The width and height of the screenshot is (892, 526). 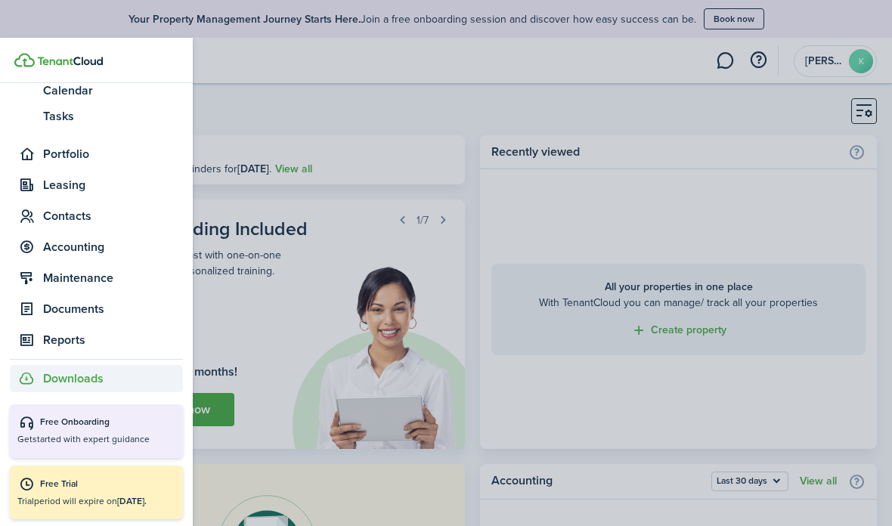 What do you see at coordinates (113, 185) in the screenshot?
I see `span: Leasing` at bounding box center [113, 185].